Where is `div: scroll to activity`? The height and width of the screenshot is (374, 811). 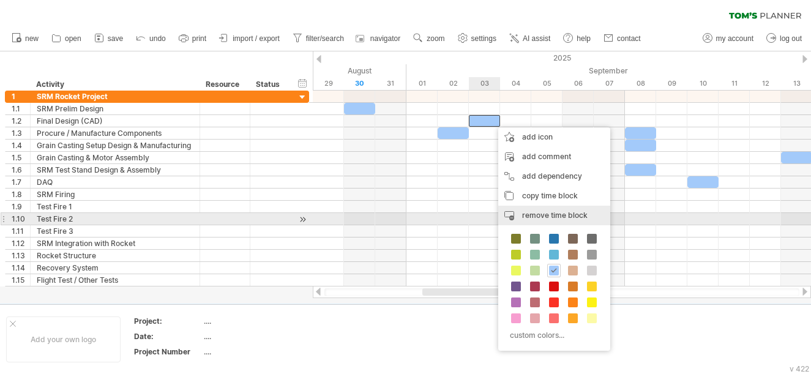 div: scroll to activity is located at coordinates (302, 219).